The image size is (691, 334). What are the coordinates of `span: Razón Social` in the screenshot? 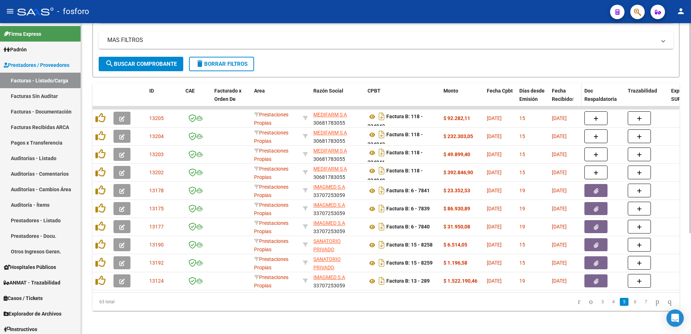 It's located at (328, 91).